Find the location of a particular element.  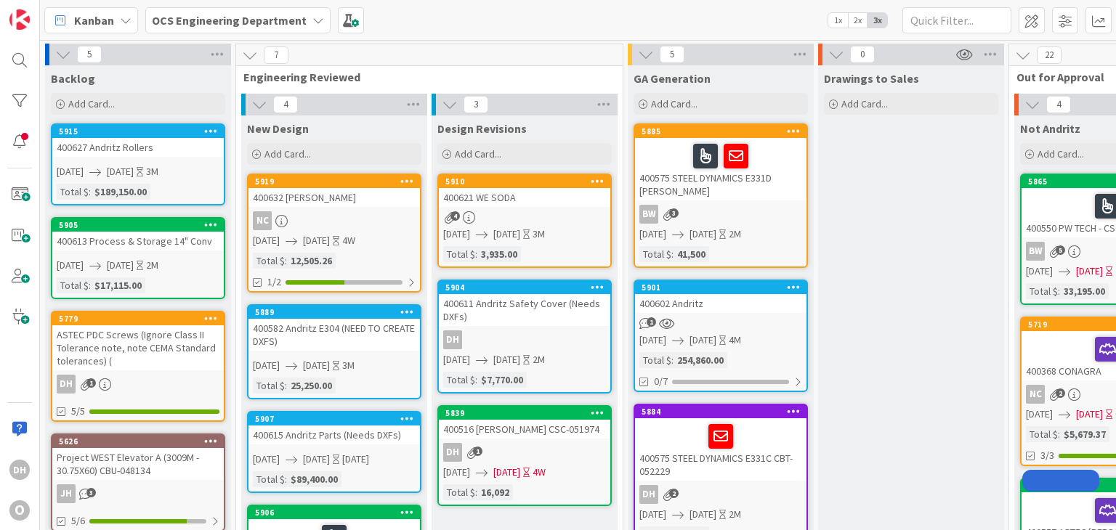

div: 5907400615 Andritz Parts (Needs DXFs) is located at coordinates (334, 429).